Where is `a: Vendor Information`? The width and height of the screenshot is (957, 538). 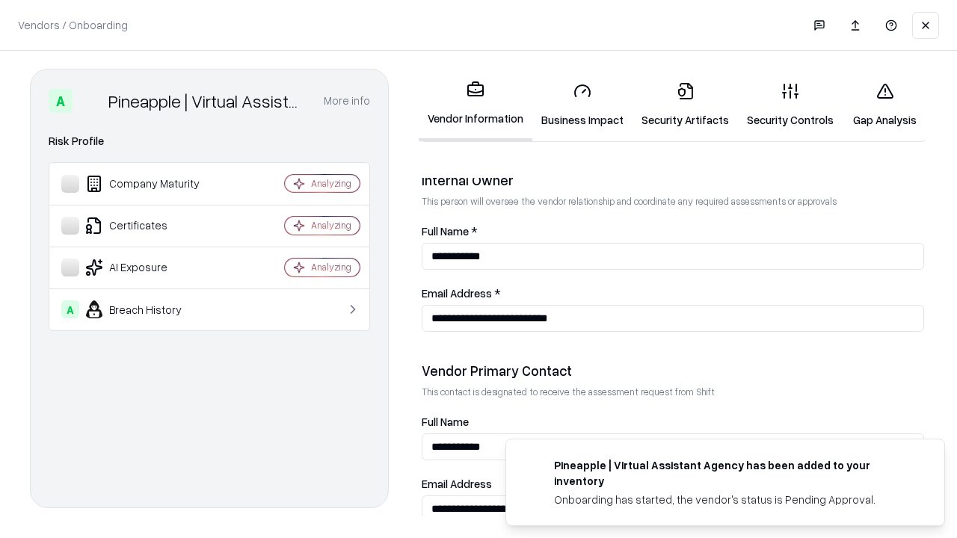
a: Vendor Information is located at coordinates (476, 105).